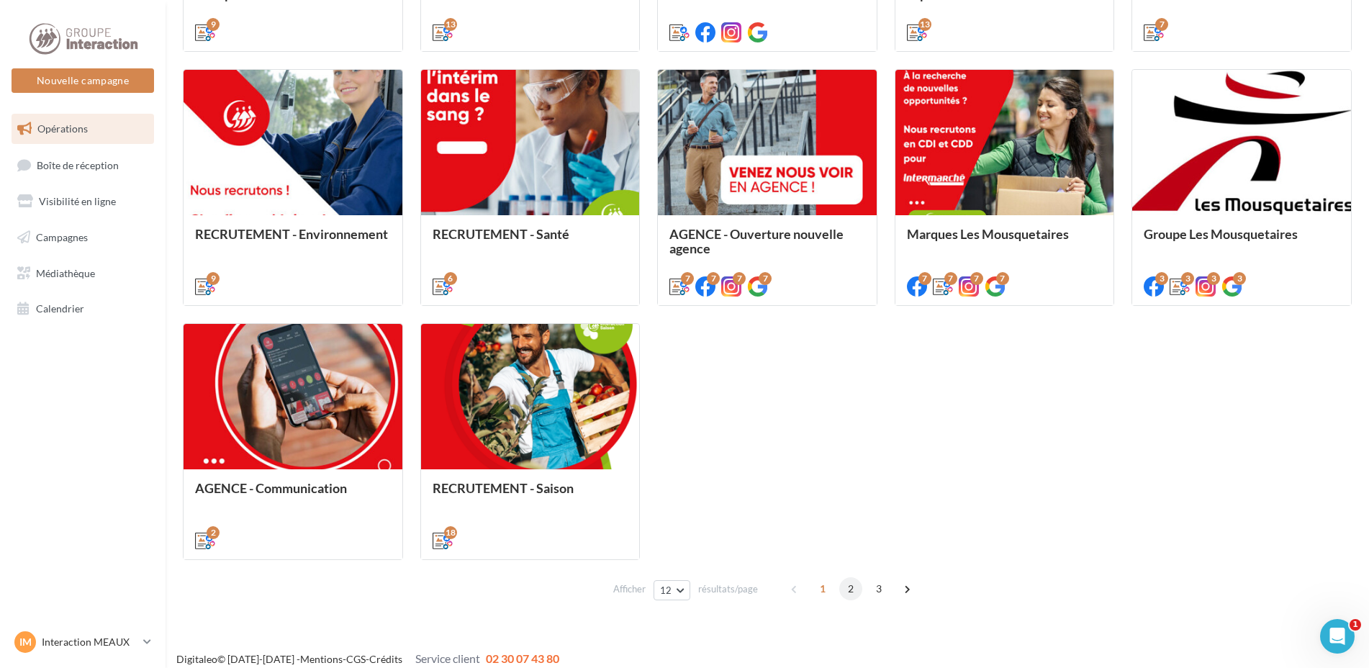 This screenshot has width=1369, height=668. What do you see at coordinates (386, 659) in the screenshot?
I see `a: Crédits` at bounding box center [386, 659].